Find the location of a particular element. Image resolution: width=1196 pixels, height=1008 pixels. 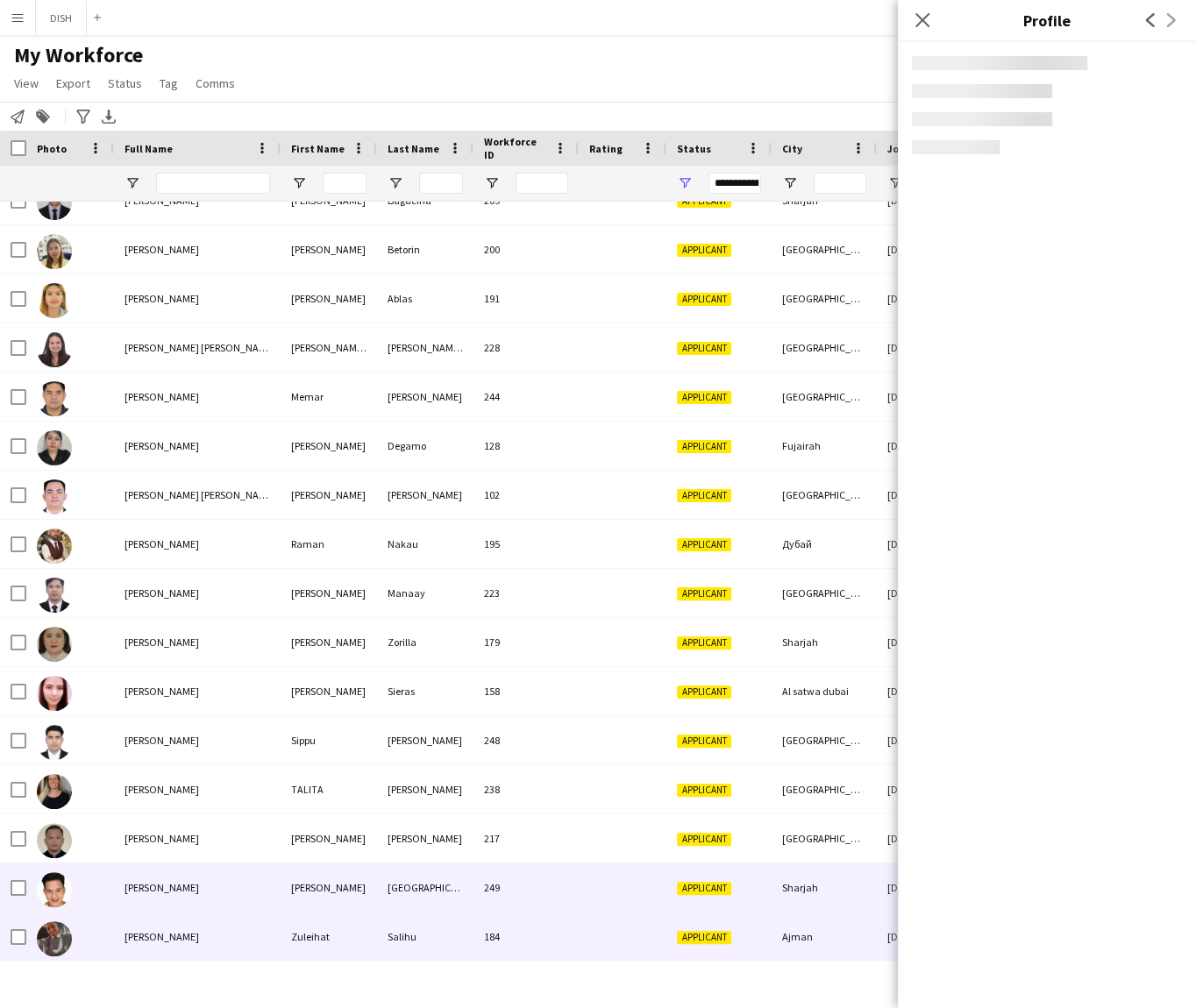

div: Raman is located at coordinates (329, 543).